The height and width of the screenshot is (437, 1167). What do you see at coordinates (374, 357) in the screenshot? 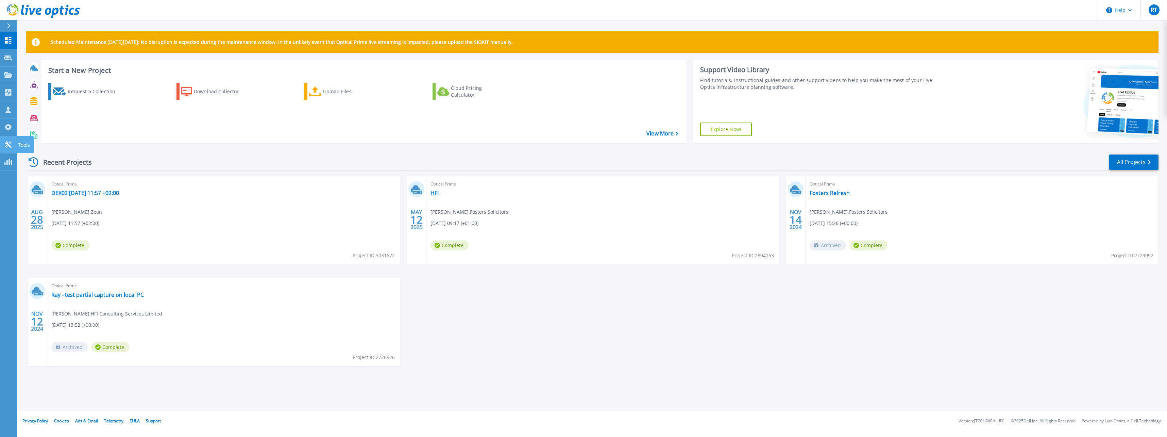
I see `span: Project ID: 2726926` at bounding box center [374, 357].